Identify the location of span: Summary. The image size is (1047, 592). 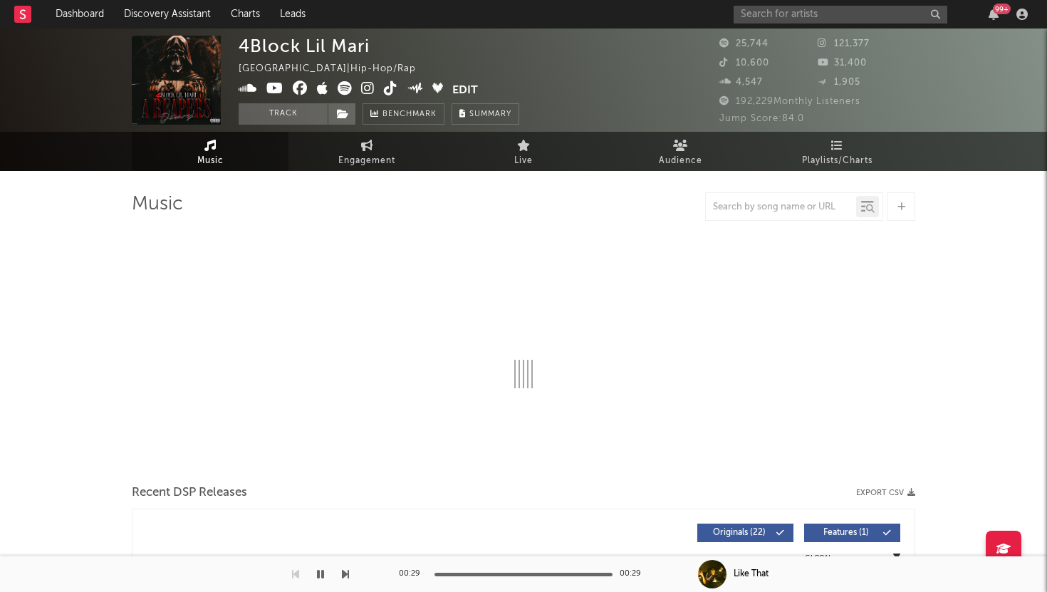
(490, 114).